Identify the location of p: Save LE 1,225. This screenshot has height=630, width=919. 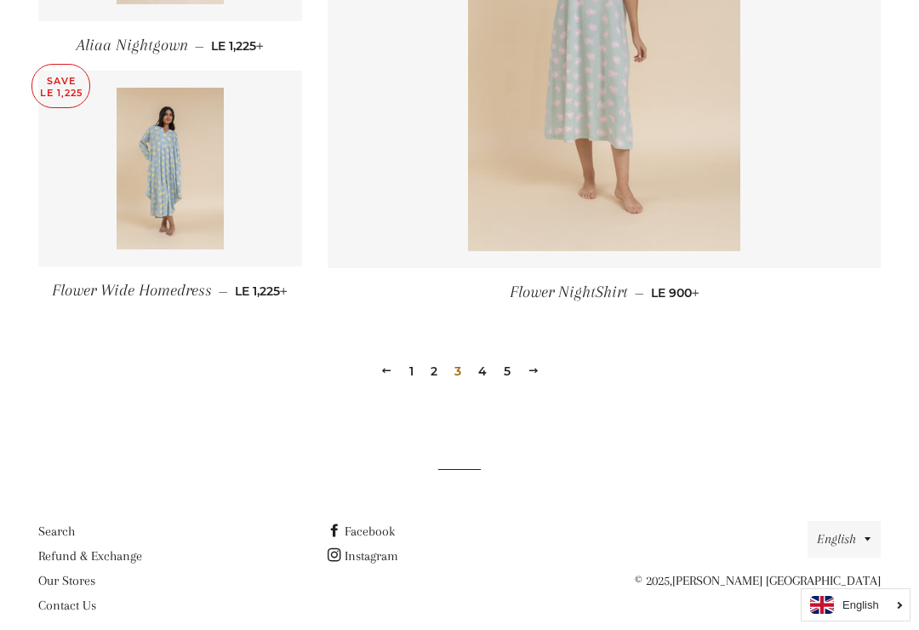
(60, 86).